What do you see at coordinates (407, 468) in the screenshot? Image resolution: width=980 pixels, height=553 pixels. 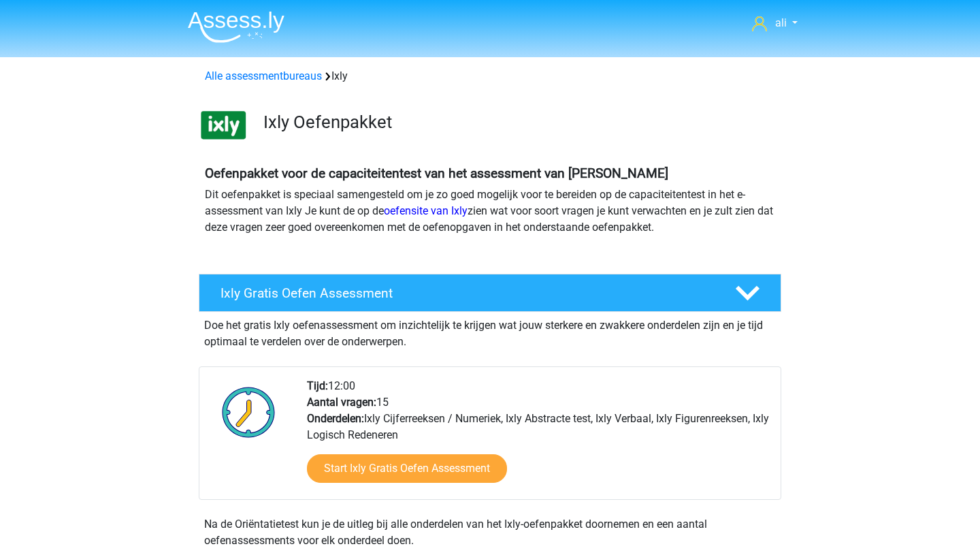 I see `a: Start Ixly Gratis Oefen Assessment` at bounding box center [407, 468].